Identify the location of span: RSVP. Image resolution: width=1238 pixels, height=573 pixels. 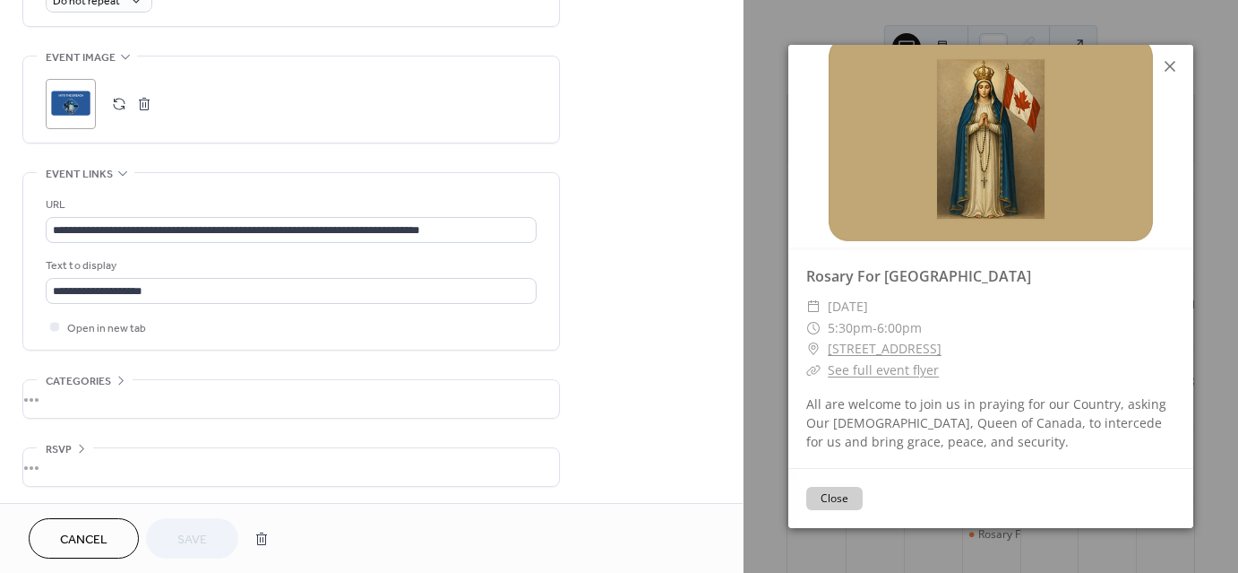
(58, 449).